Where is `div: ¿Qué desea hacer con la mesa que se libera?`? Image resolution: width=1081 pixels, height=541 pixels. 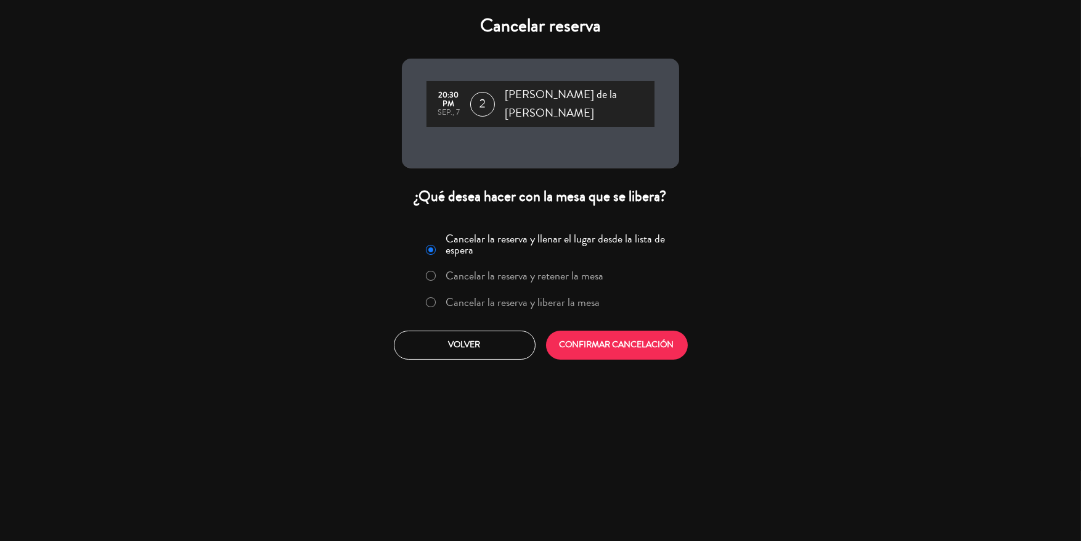
div: ¿Qué desea hacer con la mesa que se libera? is located at coordinates (541, 196).